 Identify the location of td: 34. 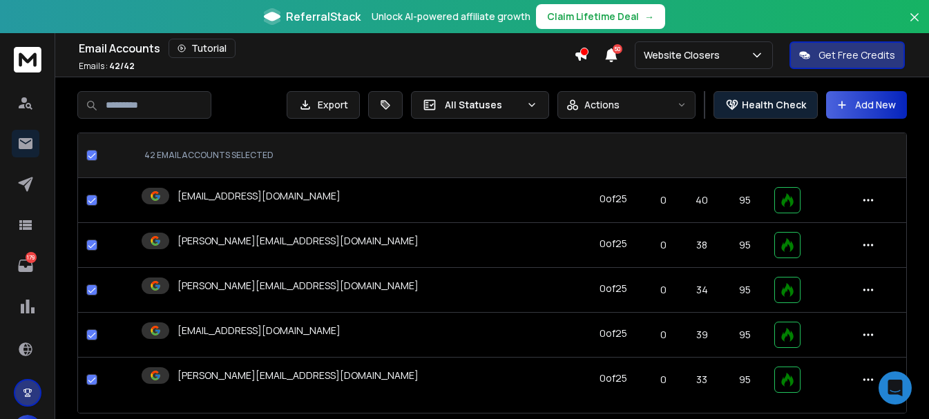
(702, 290).